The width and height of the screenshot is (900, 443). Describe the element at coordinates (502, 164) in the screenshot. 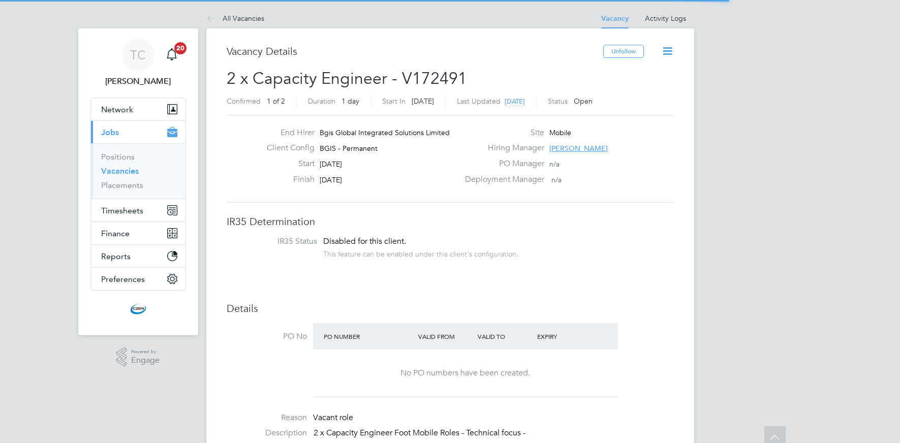

I see `label: PO Manager` at that location.